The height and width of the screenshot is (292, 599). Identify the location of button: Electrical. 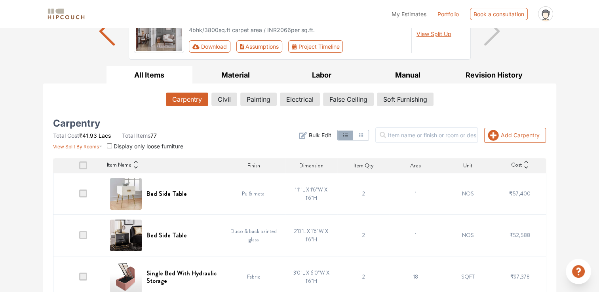
(300, 99).